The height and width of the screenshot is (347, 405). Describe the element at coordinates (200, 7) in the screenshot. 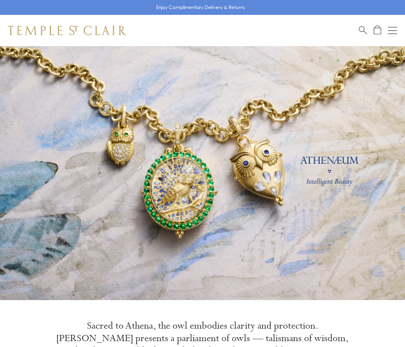

I see `p: Enjoy Complimentary Delivery & Returns` at that location.